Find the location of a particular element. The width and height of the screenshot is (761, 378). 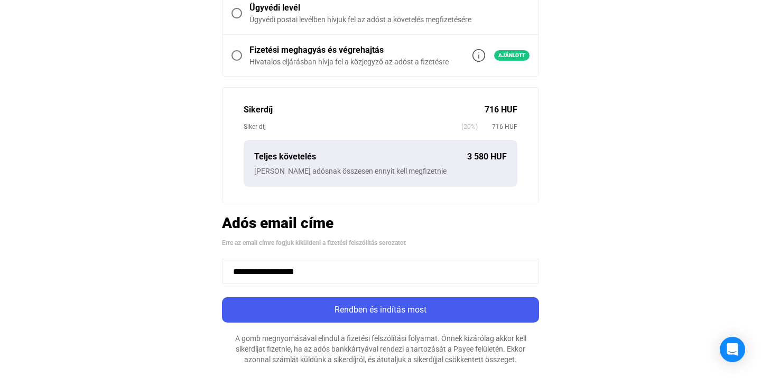

div: Siker díj is located at coordinates (353, 127).